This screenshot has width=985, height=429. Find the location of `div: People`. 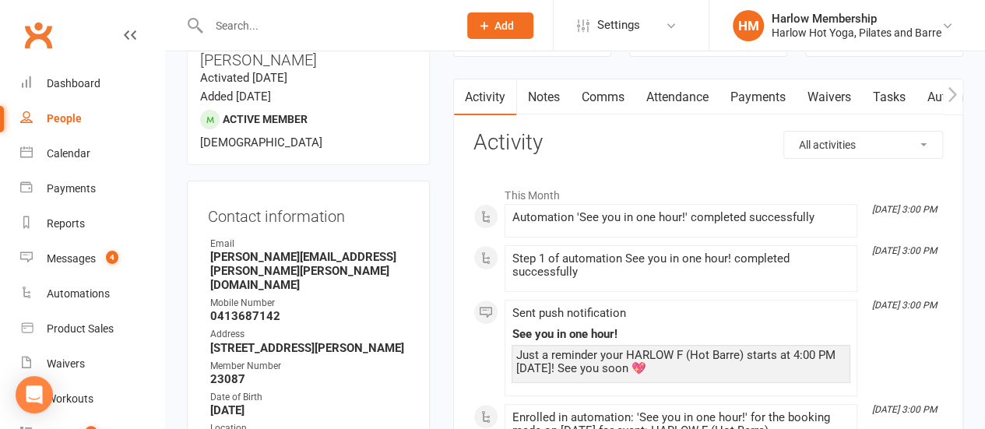

div: People is located at coordinates (64, 118).